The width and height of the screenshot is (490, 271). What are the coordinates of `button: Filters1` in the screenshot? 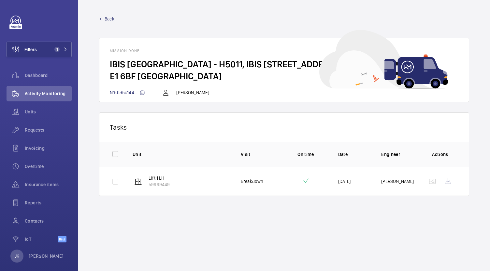 It's located at (39, 49).